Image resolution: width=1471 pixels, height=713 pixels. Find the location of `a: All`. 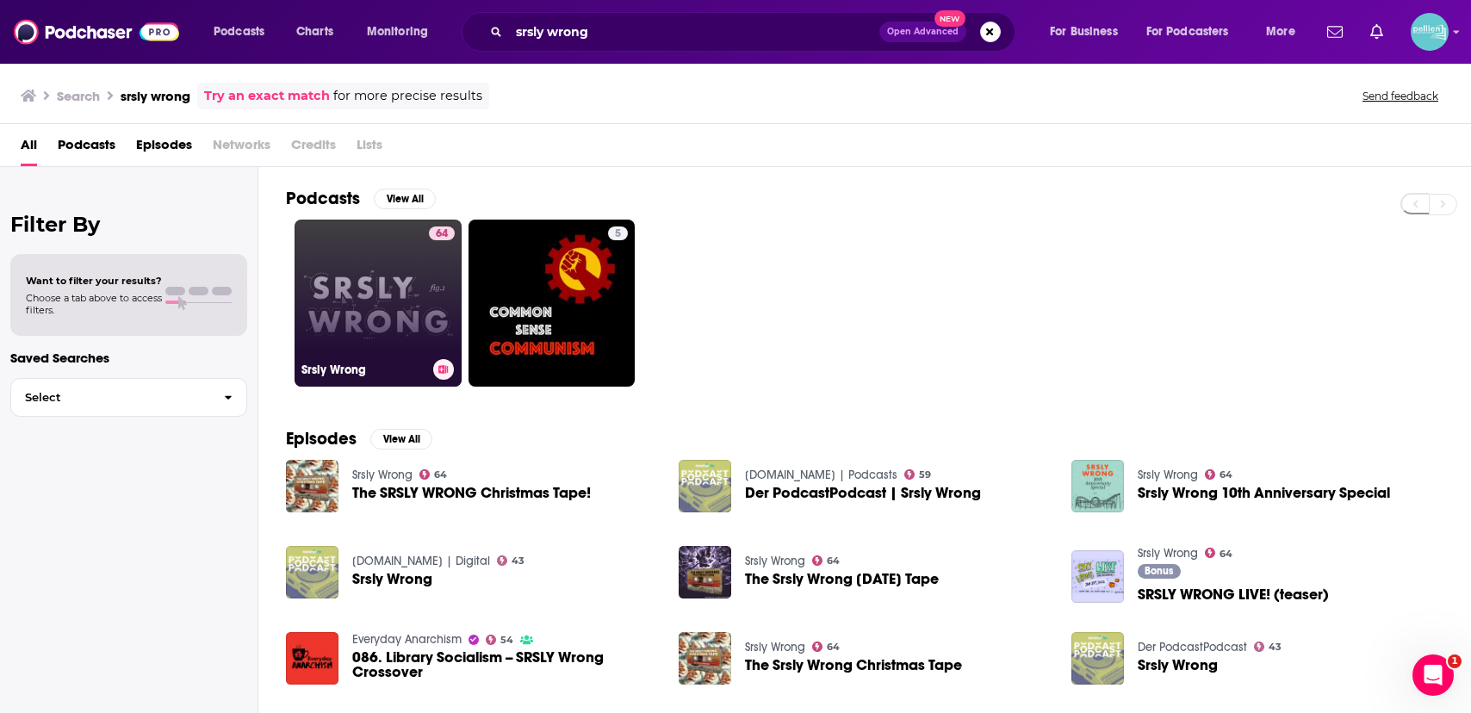

a: All is located at coordinates (28, 148).